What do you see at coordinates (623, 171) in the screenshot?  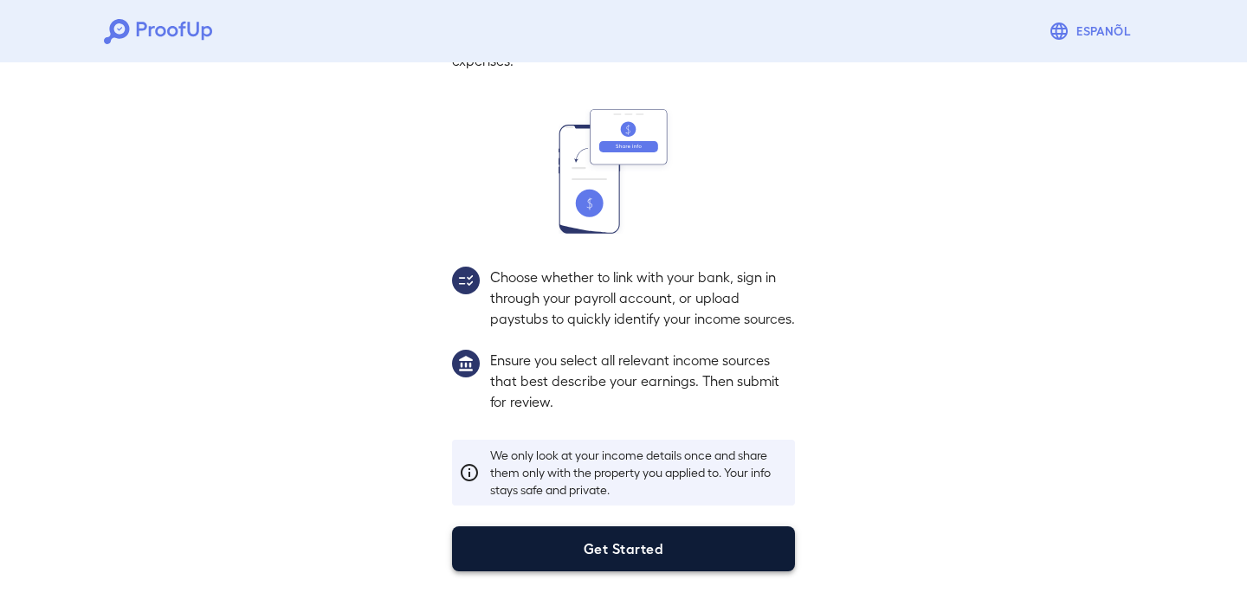 I see `img: transfer_money.svg` at bounding box center [623, 171].